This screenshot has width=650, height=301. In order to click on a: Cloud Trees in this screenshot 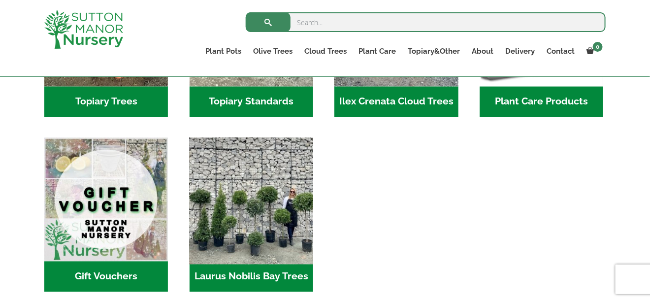, I will do `click(326, 51)`.